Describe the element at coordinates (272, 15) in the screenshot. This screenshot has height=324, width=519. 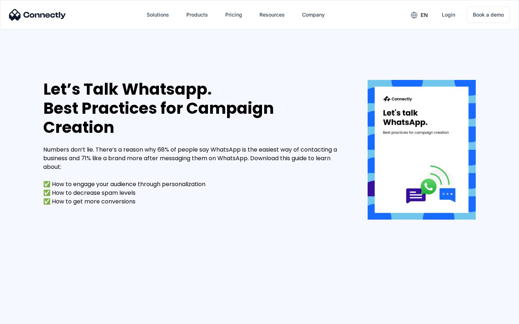
I see `div: Resources` at that location.